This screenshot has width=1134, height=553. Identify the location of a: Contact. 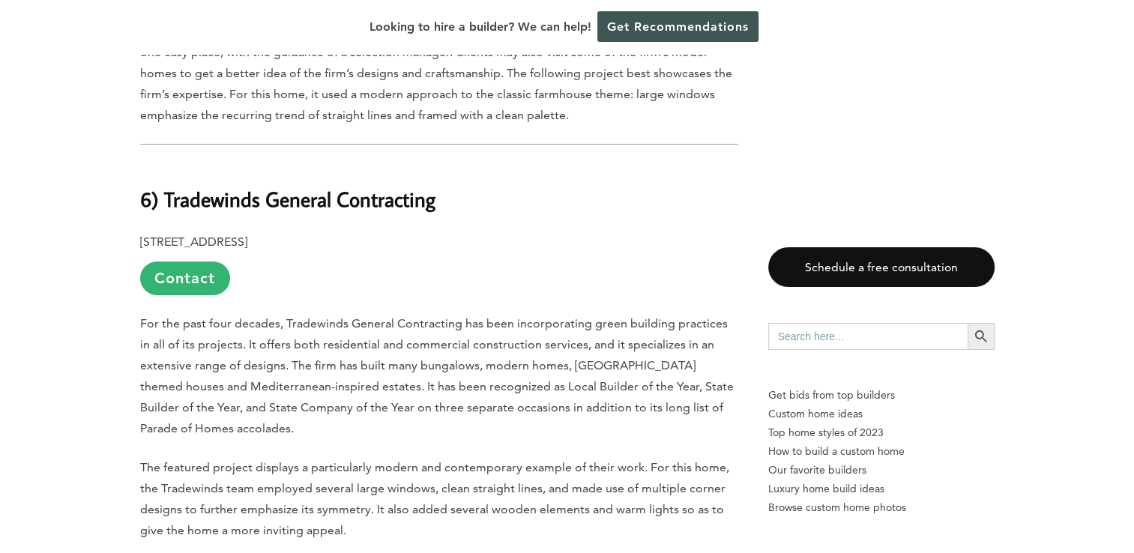
(185, 278).